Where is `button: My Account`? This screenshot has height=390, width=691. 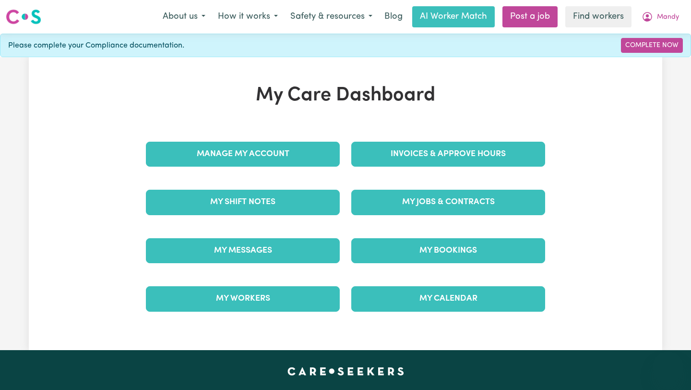 button: My Account is located at coordinates (661, 17).